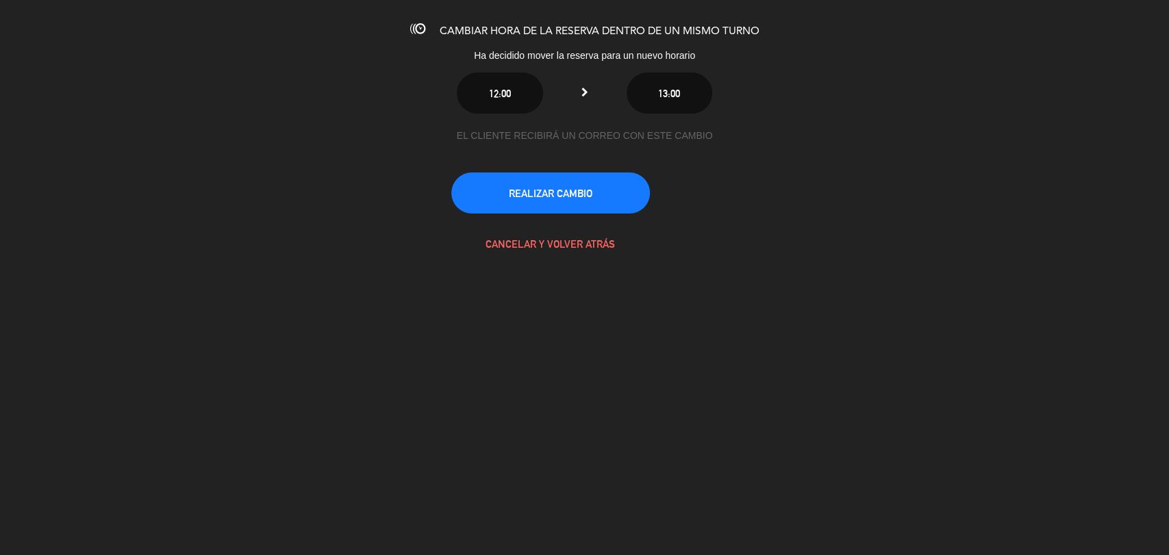  What do you see at coordinates (599, 31) in the screenshot?
I see `span: CAMBIAR HORA DE LA RESERVA DENTRO DE UN MISMO TURNO` at bounding box center [599, 31].